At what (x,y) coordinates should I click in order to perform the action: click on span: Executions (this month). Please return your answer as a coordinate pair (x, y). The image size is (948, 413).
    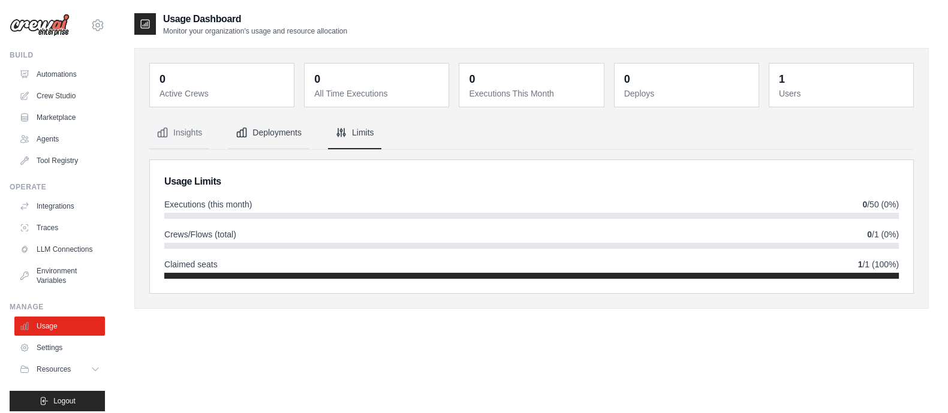
    Looking at the image, I should click on (208, 204).